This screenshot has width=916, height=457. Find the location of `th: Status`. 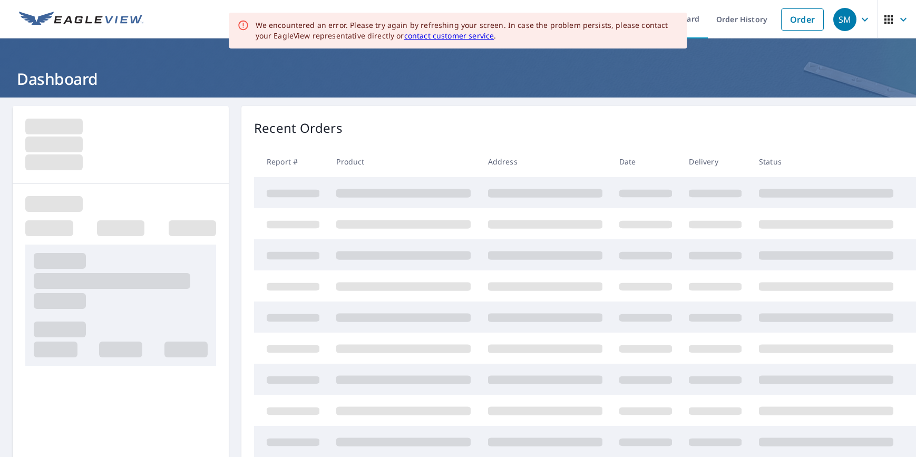

th: Status is located at coordinates (826, 161).